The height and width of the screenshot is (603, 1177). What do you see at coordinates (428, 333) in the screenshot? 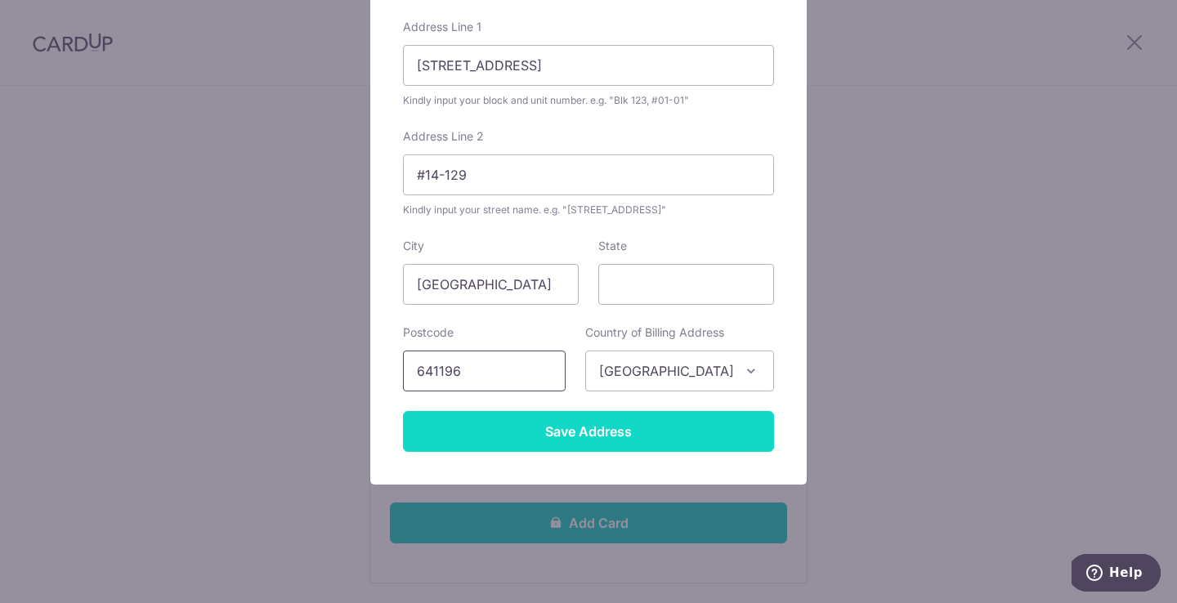
I see `label: Postcode` at bounding box center [428, 333].